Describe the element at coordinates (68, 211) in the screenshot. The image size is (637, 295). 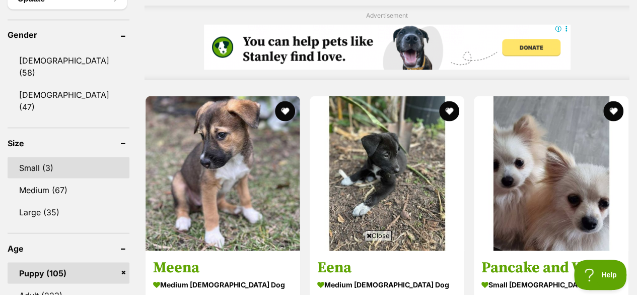
I see `a: Large (35)` at that location.